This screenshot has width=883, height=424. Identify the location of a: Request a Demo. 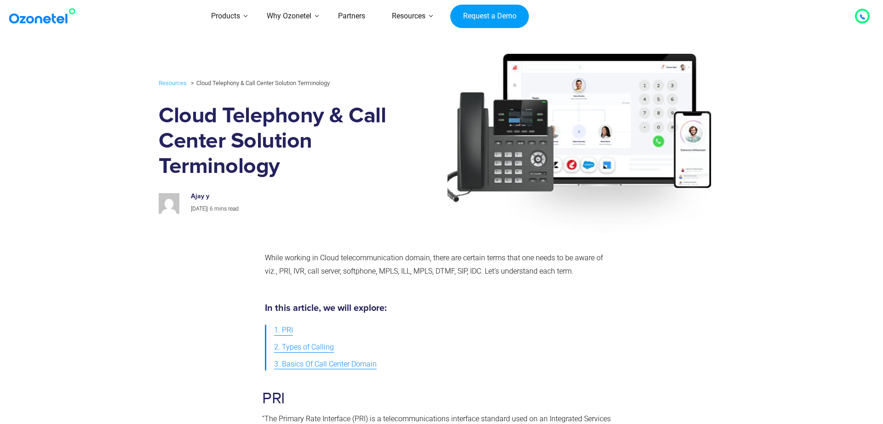
(489, 17).